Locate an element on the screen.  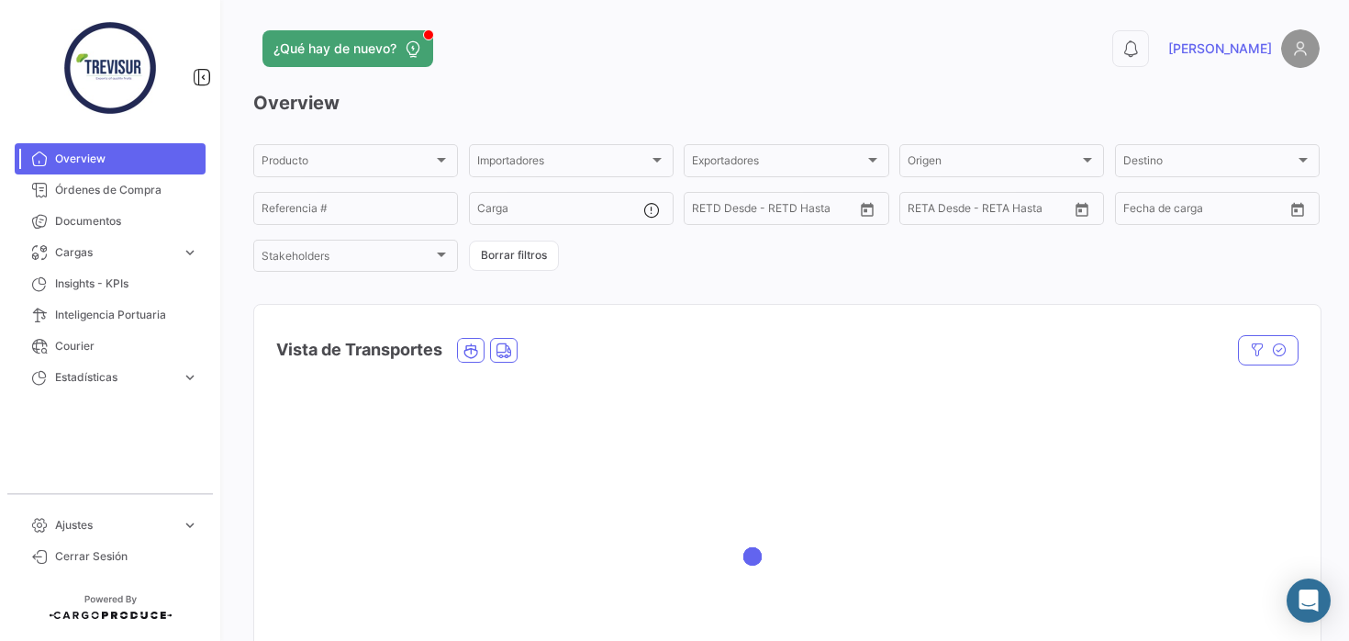
span: Documentos is located at coordinates (127, 221).